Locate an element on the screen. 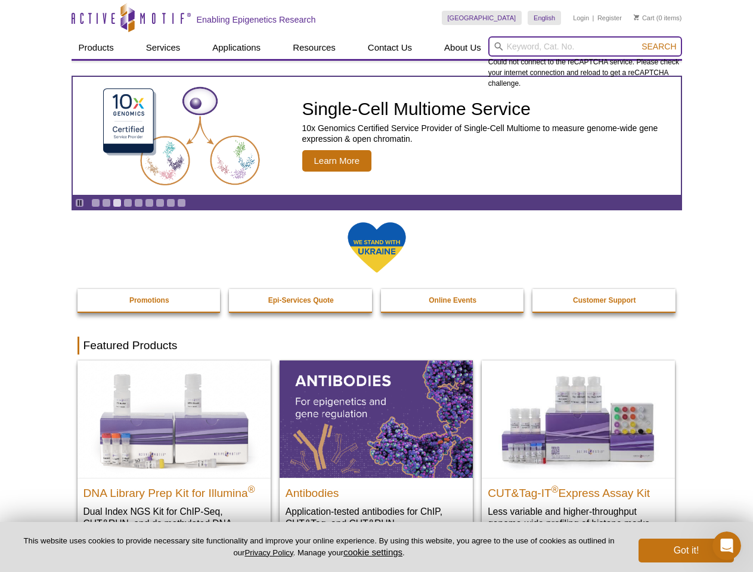  button: Got it! is located at coordinates (686, 551).